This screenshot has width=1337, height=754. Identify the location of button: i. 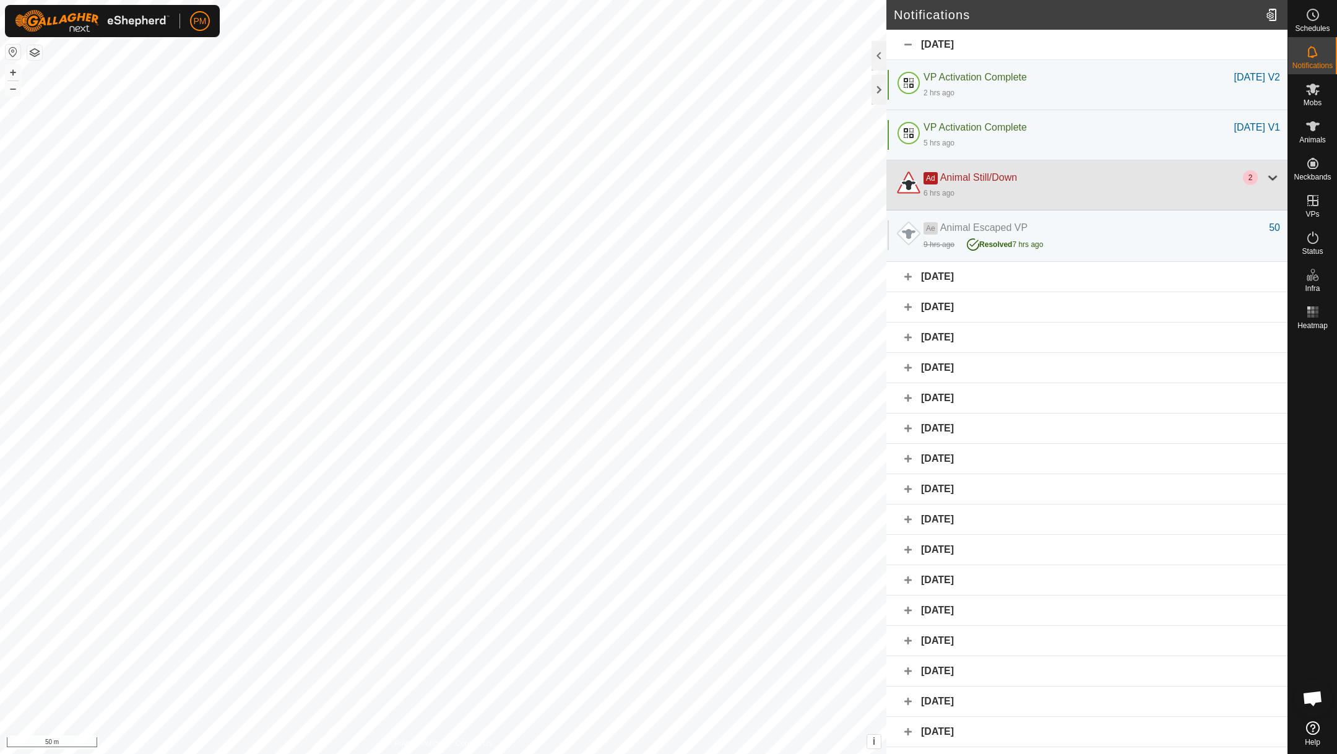
(874, 742).